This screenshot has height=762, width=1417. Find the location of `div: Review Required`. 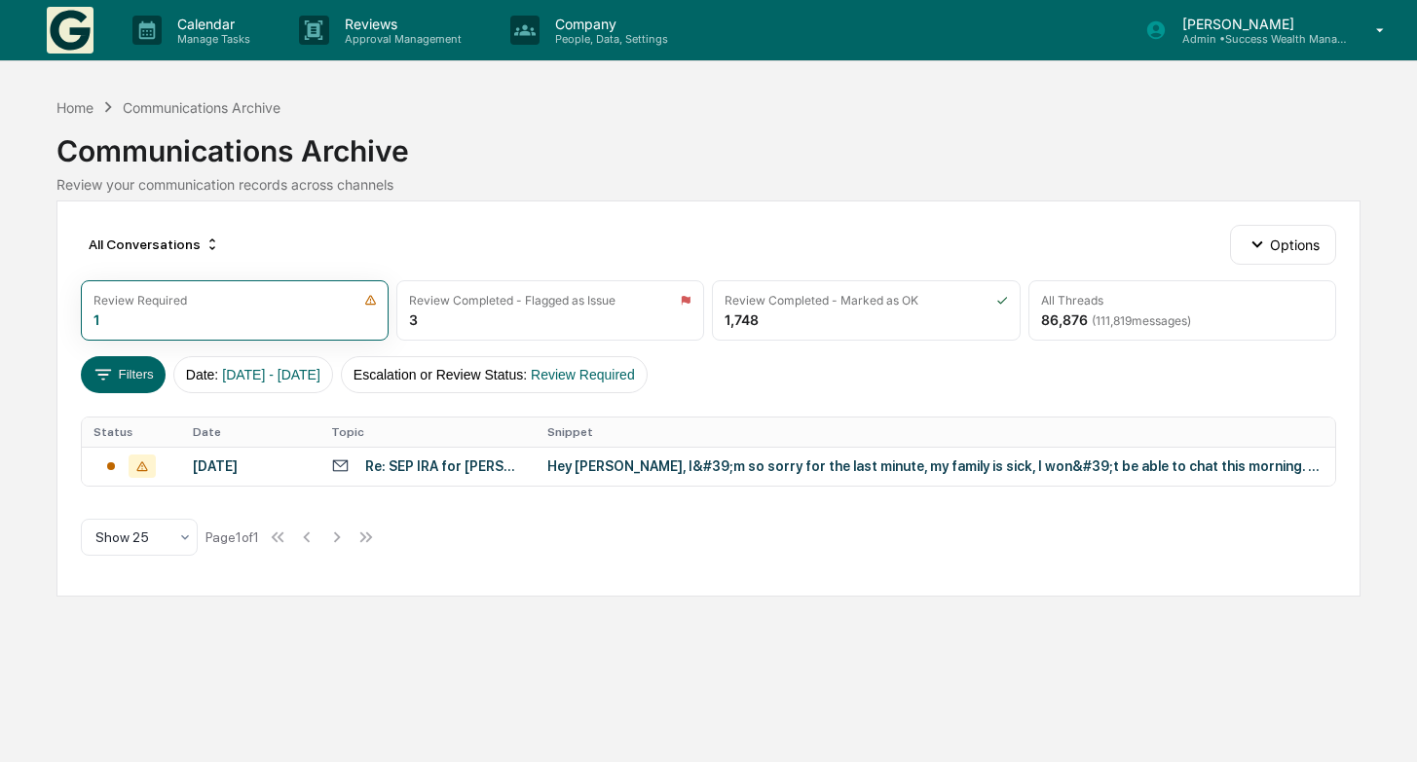

div: Review Required is located at coordinates (140, 300).